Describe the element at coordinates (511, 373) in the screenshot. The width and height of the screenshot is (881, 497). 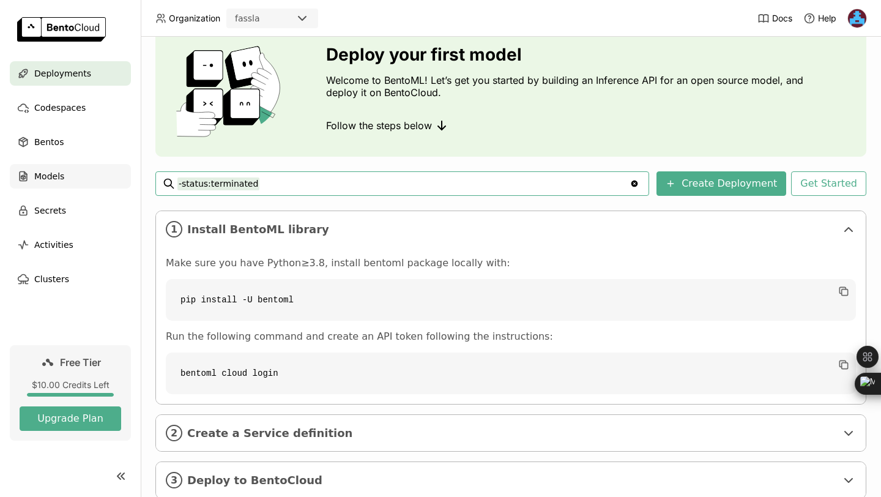
I see `code: bentoml cloud login` at that location.